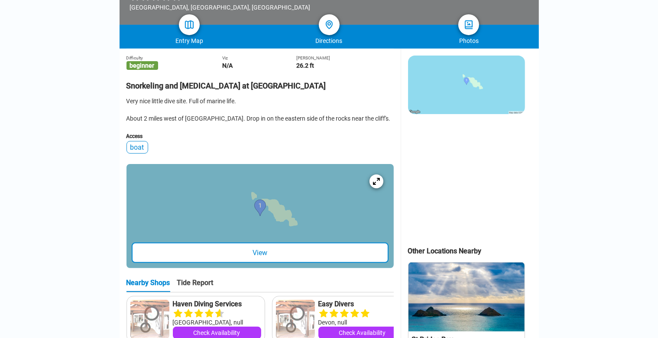  Describe the element at coordinates (329, 25) in the screenshot. I see `img: directions` at that location.